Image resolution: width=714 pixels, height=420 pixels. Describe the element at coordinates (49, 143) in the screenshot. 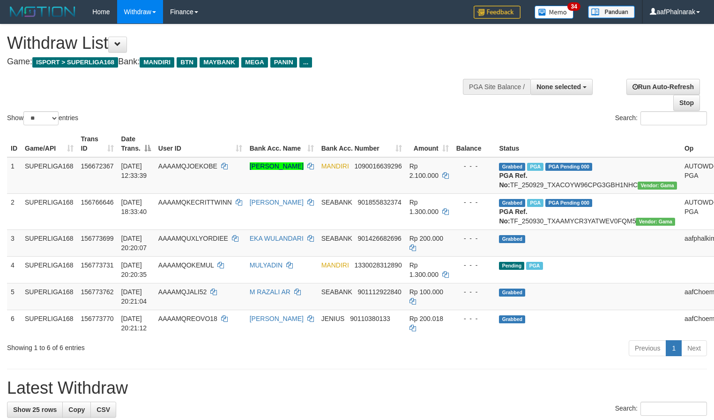

I see `th: Game/API: activate to sort column ascending` at that location.